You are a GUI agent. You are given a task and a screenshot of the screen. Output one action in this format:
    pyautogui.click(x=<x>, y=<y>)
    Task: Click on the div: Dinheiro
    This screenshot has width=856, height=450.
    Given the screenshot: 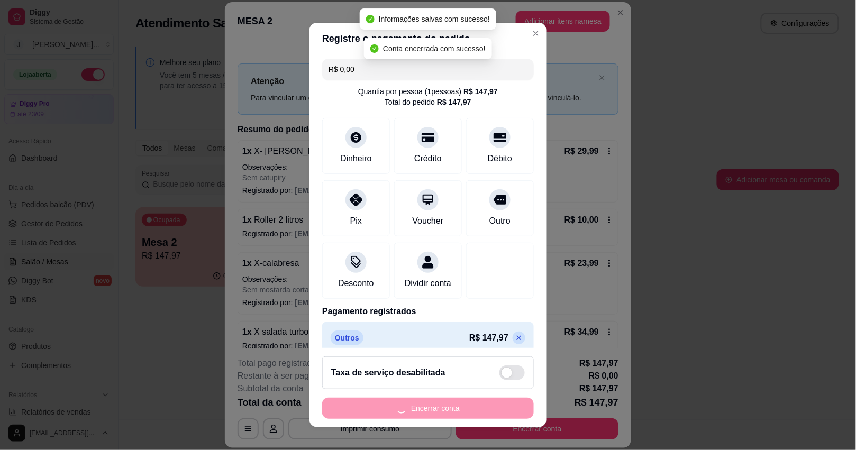 What is the action you would take?
    pyautogui.click(x=356, y=159)
    